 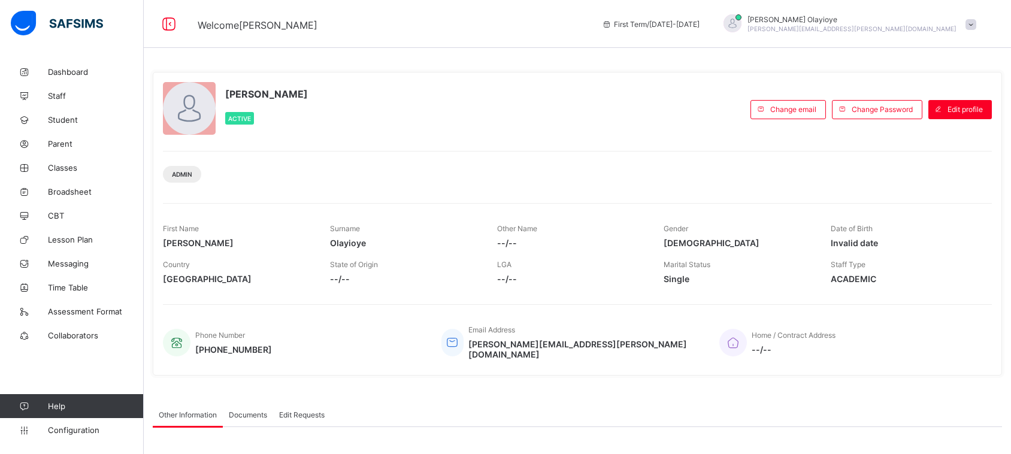 What do you see at coordinates (905, 279) in the screenshot?
I see `span: ACADEMIC` at bounding box center [905, 279].